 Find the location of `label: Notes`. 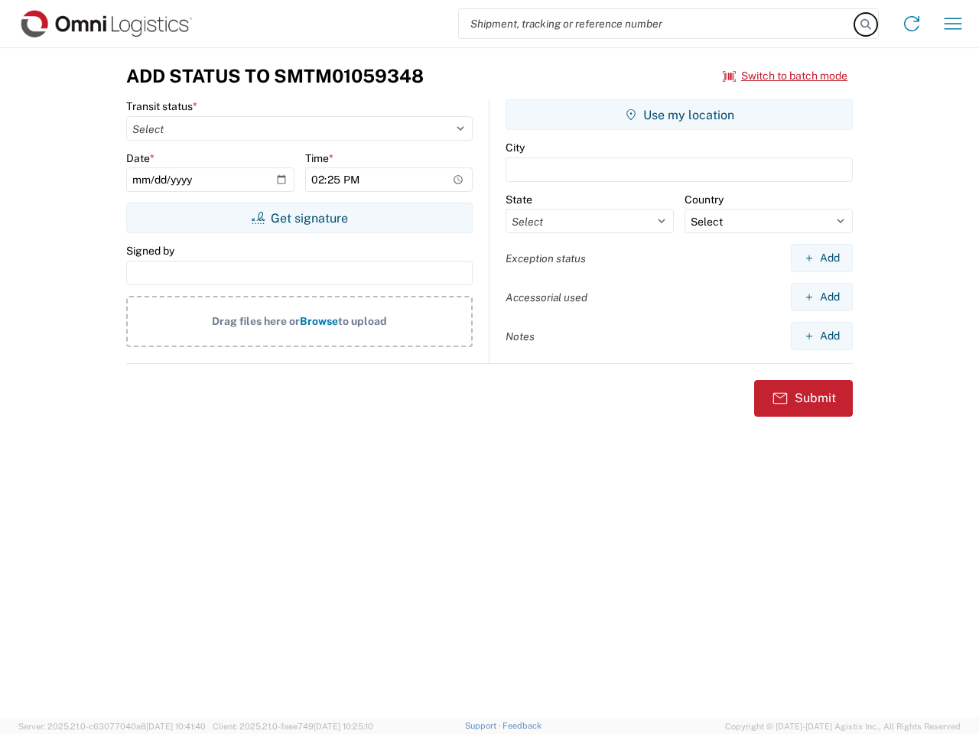

label: Notes is located at coordinates (520, 337).